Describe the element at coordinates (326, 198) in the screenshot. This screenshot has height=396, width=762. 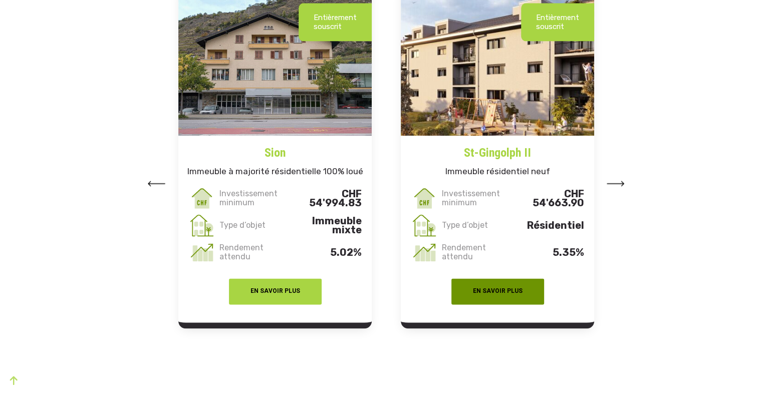
I see `p: CHF 54'994.83` at that location.